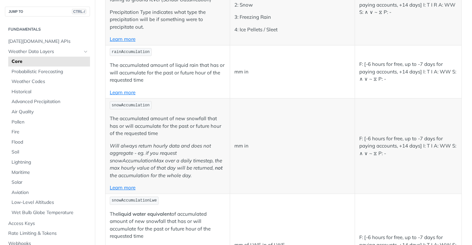 Image resolution: width=472 pixels, height=245 pixels. Describe the element at coordinates (50, 102) in the screenshot. I see `span: Advanced Precipitation` at that location.